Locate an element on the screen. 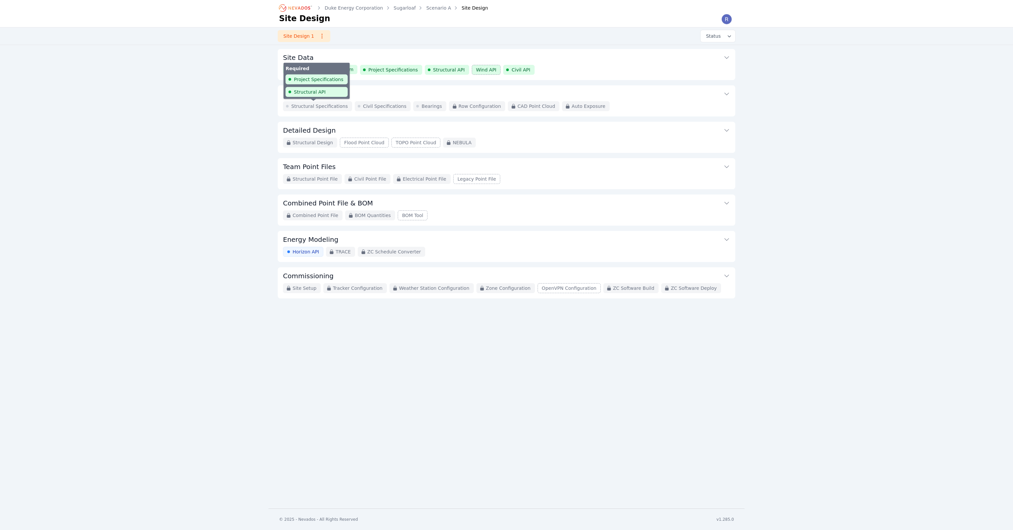 This screenshot has height=530, width=1013. button: Status is located at coordinates (718, 36).